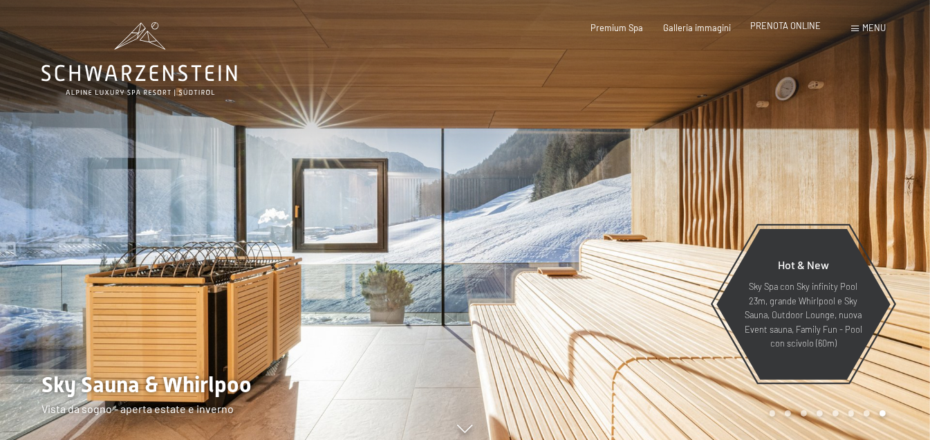  I want to click on span: Premium Spa, so click(617, 28).